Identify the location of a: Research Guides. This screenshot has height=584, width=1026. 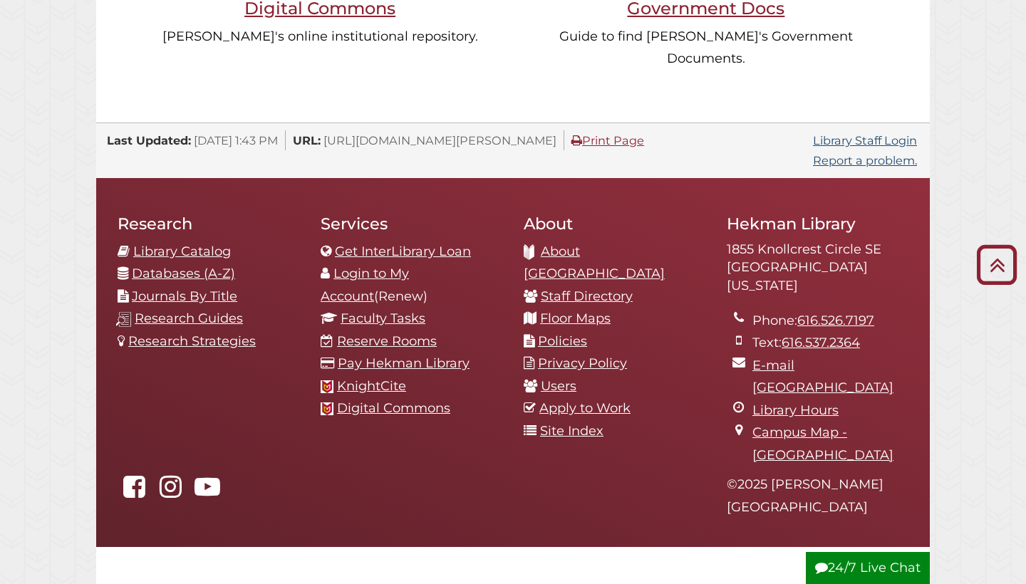
(189, 319).